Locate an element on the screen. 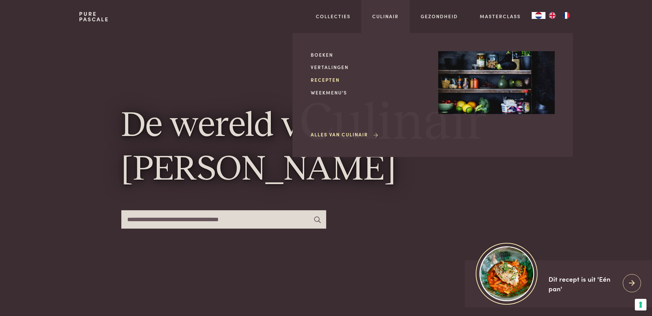 Image resolution: width=652 pixels, height=316 pixels. div: Language is located at coordinates (539, 15).